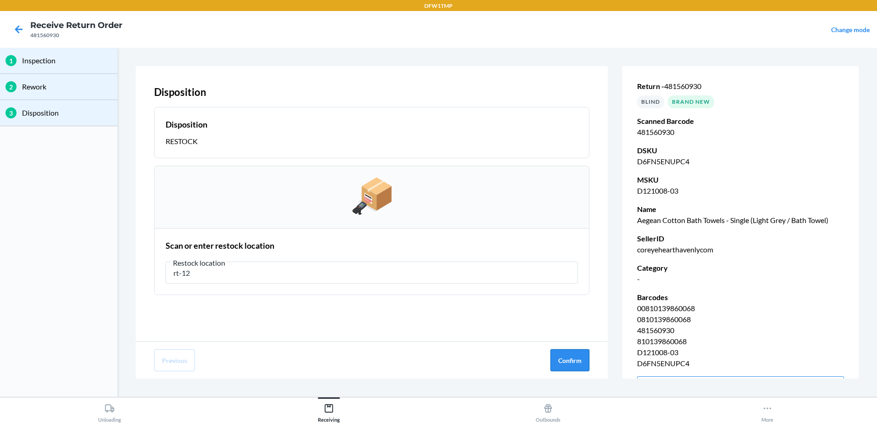 The image size is (877, 424). What do you see at coordinates (371, 141) in the screenshot?
I see `p: RESTOCK` at bounding box center [371, 141].